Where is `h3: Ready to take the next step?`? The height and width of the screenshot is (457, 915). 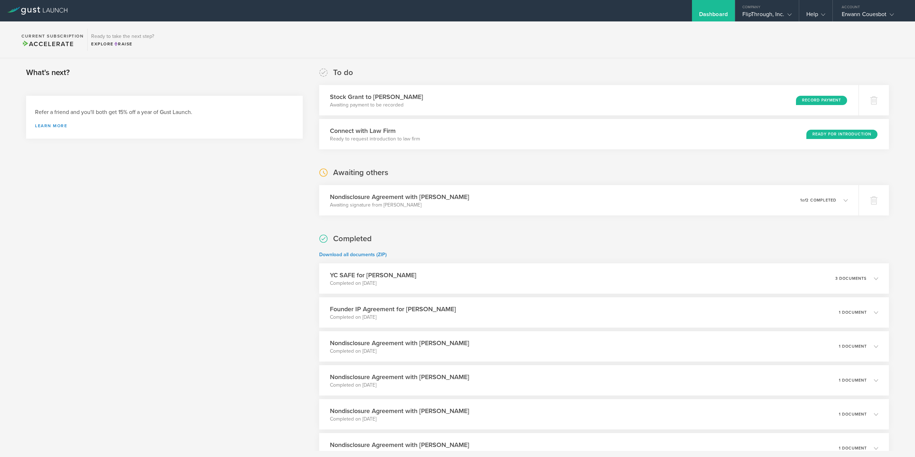 h3: Ready to take the next step? is located at coordinates (123, 36).